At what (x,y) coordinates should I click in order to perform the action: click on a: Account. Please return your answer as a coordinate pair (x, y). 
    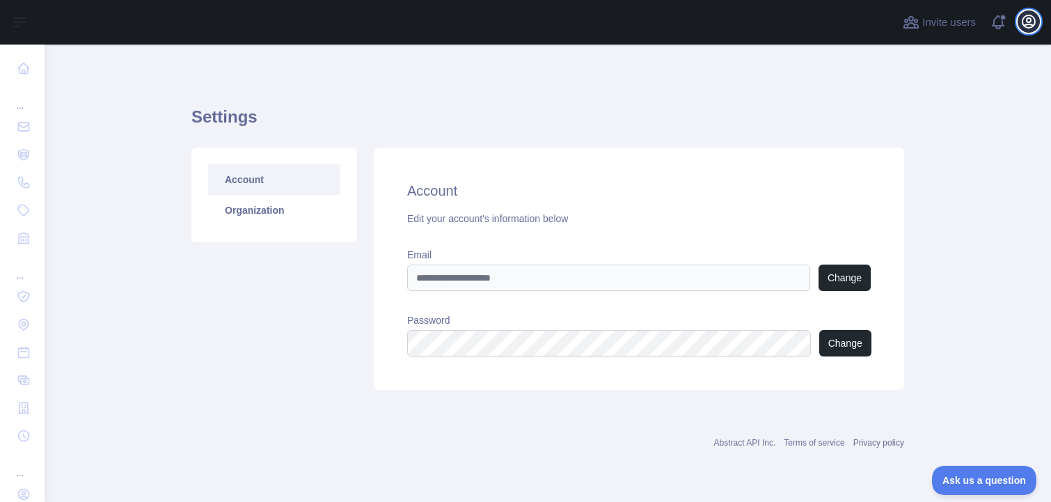
    Looking at the image, I should click on (274, 180).